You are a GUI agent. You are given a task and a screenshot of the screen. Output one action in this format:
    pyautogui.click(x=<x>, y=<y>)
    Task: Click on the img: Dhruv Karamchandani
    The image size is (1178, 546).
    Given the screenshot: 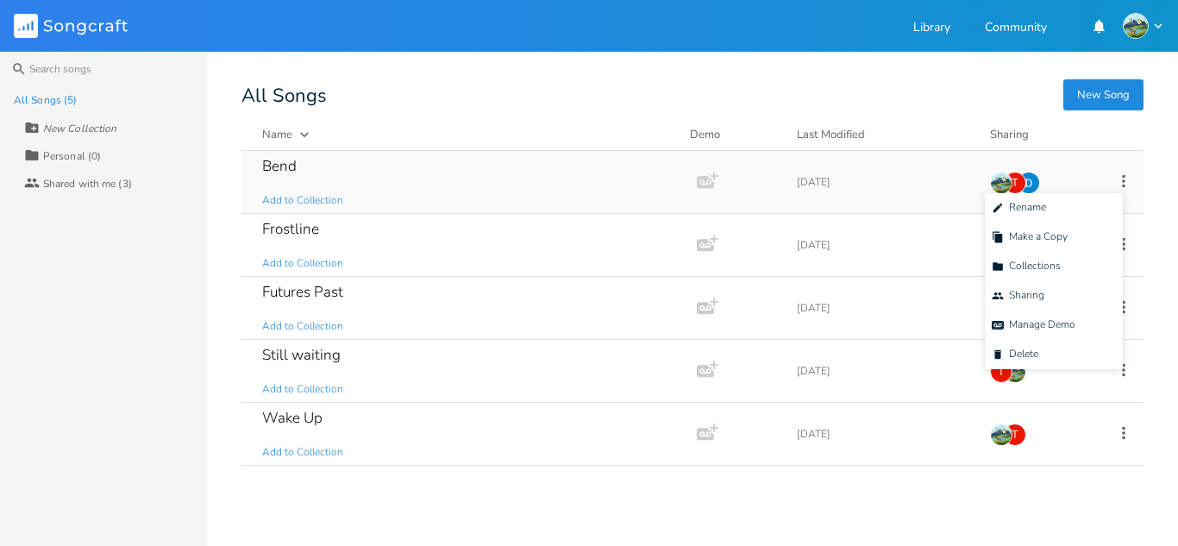 What is the action you would take?
    pyautogui.click(x=1029, y=183)
    